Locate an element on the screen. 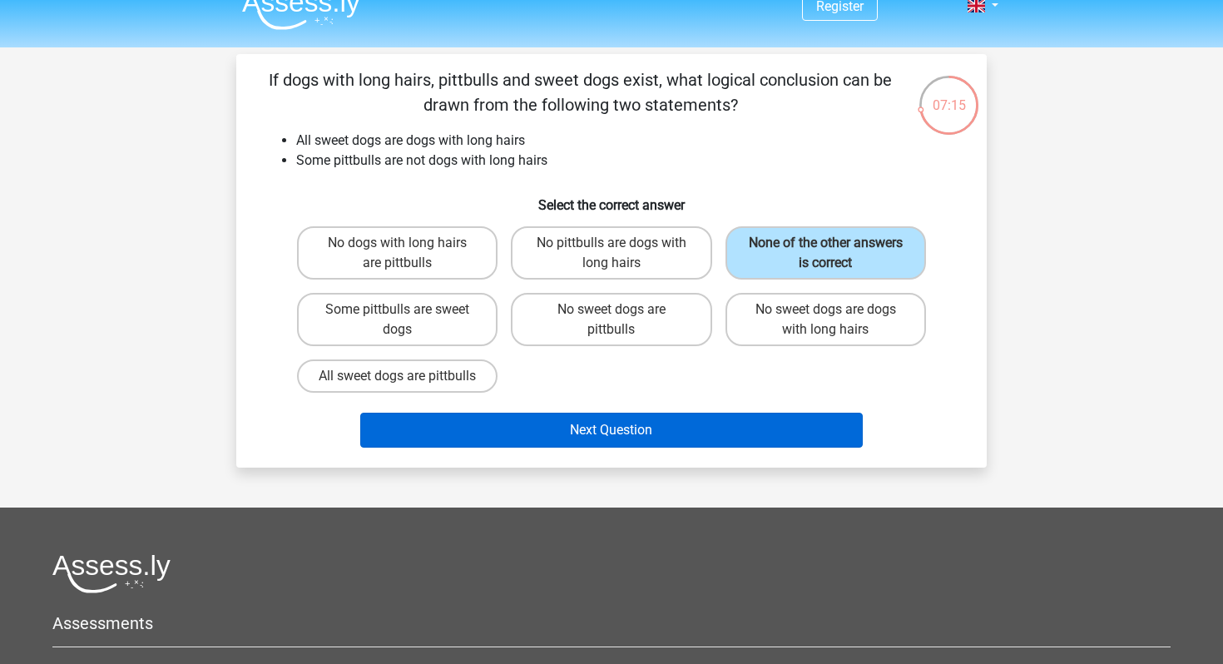 Image resolution: width=1223 pixels, height=664 pixels. li: Some pittbulls are not dogs with long hairs is located at coordinates (628, 161).